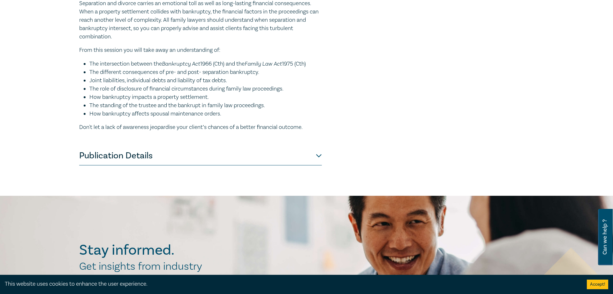 This screenshot has width=613, height=294. What do you see at coordinates (206, 81) in the screenshot?
I see `li: Joint liabilities, individual debts and liability of tax debts.` at bounding box center [206, 81].